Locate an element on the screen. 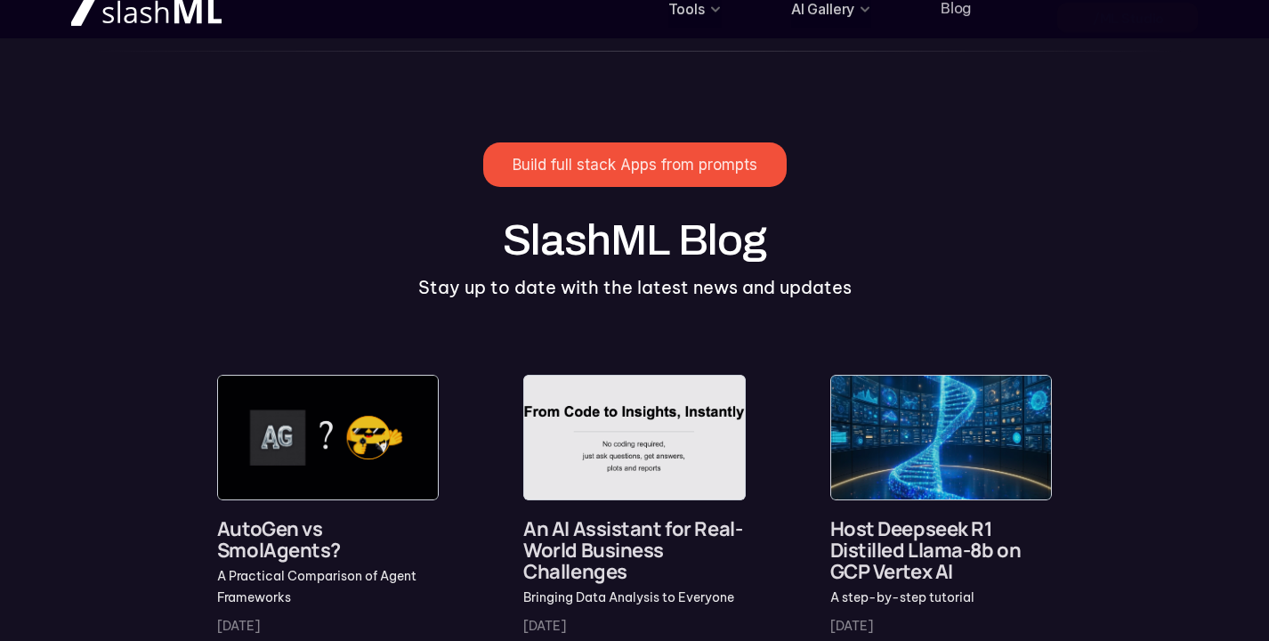 The image size is (1269, 641). p: /ML Studio is located at coordinates (1128, 17).